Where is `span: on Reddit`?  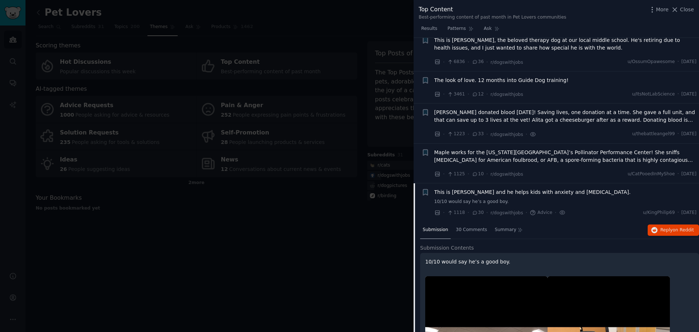 span: on Reddit is located at coordinates (683, 230).